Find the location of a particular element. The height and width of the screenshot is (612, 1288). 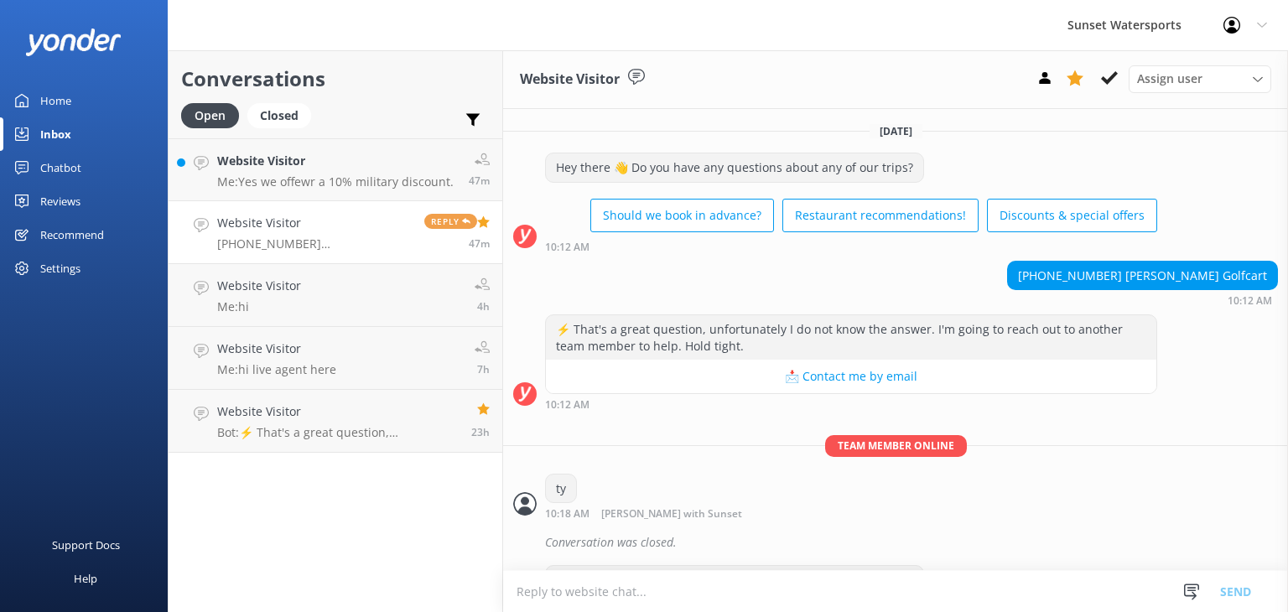

span: Assign user is located at coordinates (1170, 79).